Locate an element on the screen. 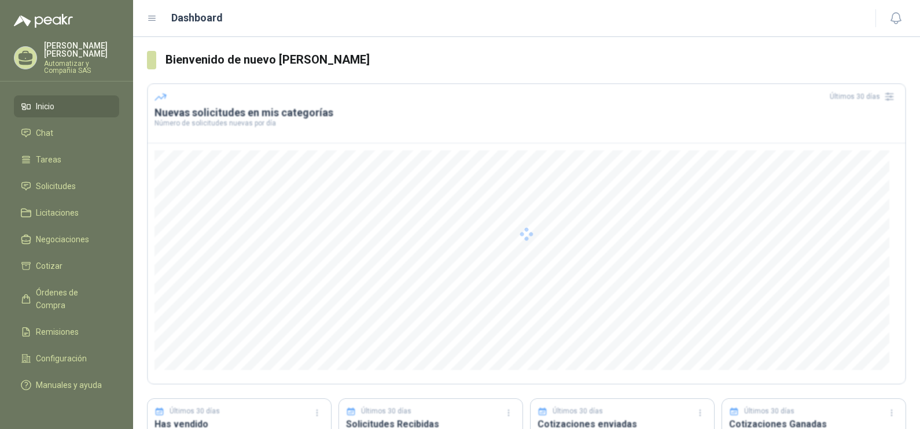 Image resolution: width=920 pixels, height=429 pixels. span: Manuales y ayuda is located at coordinates (69, 385).